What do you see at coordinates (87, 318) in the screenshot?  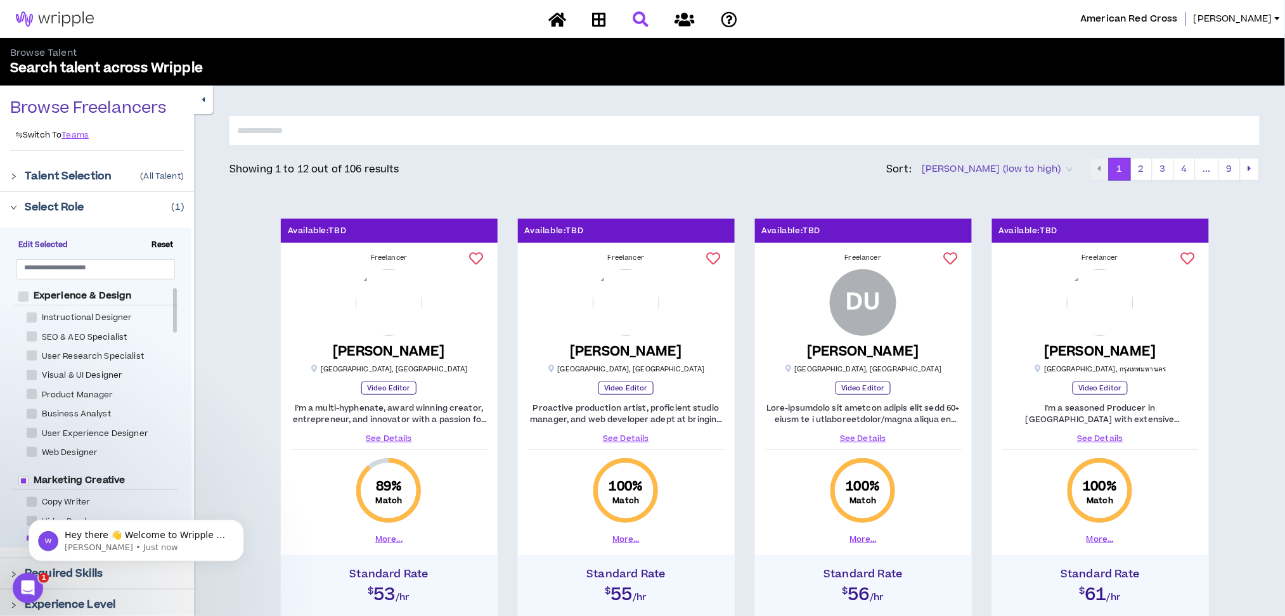 I see `span: Instructional Designer` at bounding box center [87, 318].